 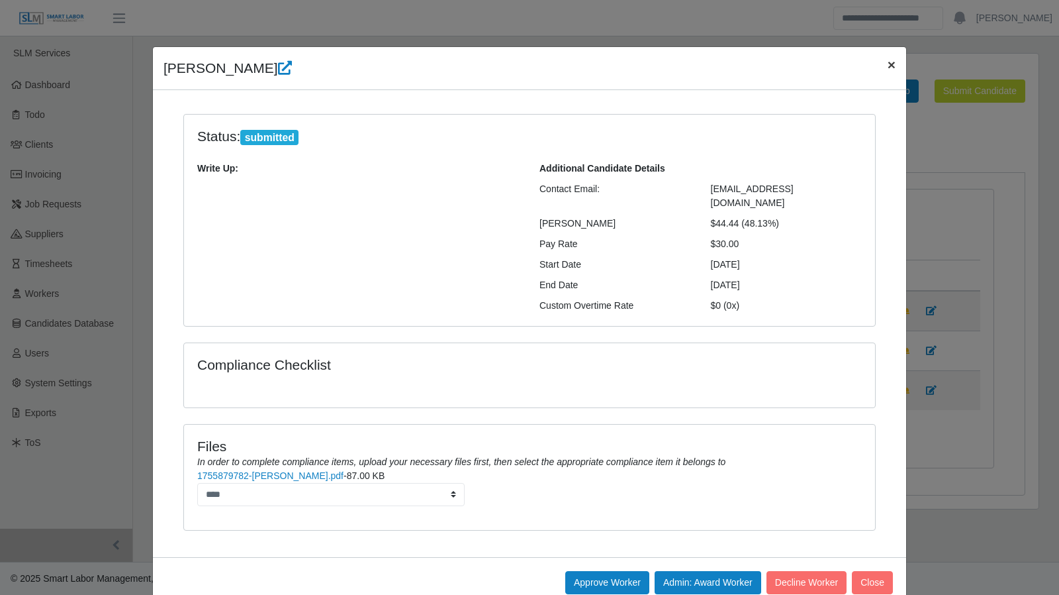 What do you see at coordinates (461, 461) in the screenshot?
I see `i: In order to complete compliance items, upload your necessary files first, then select the appropr...` at bounding box center [461, 461].